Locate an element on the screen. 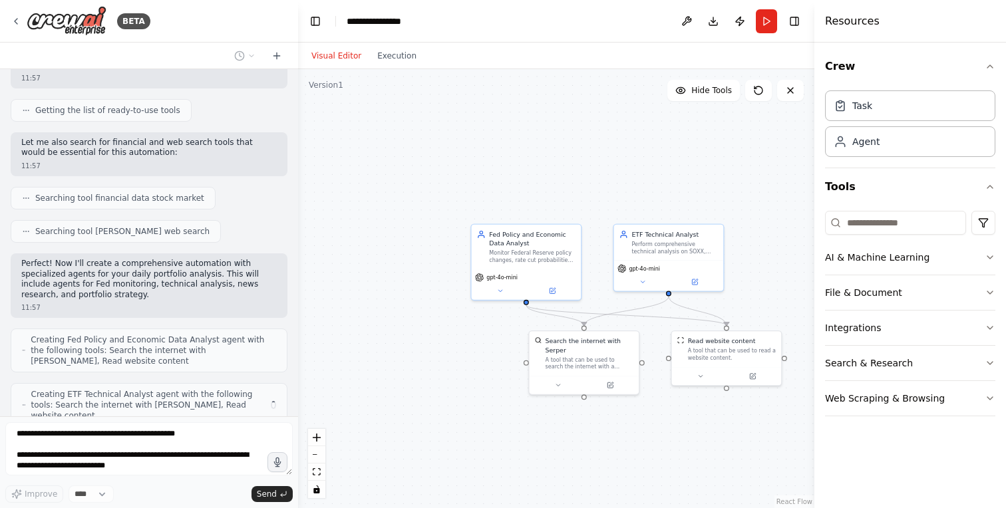 The height and width of the screenshot is (508, 1006). div: Crew is located at coordinates (910, 126).